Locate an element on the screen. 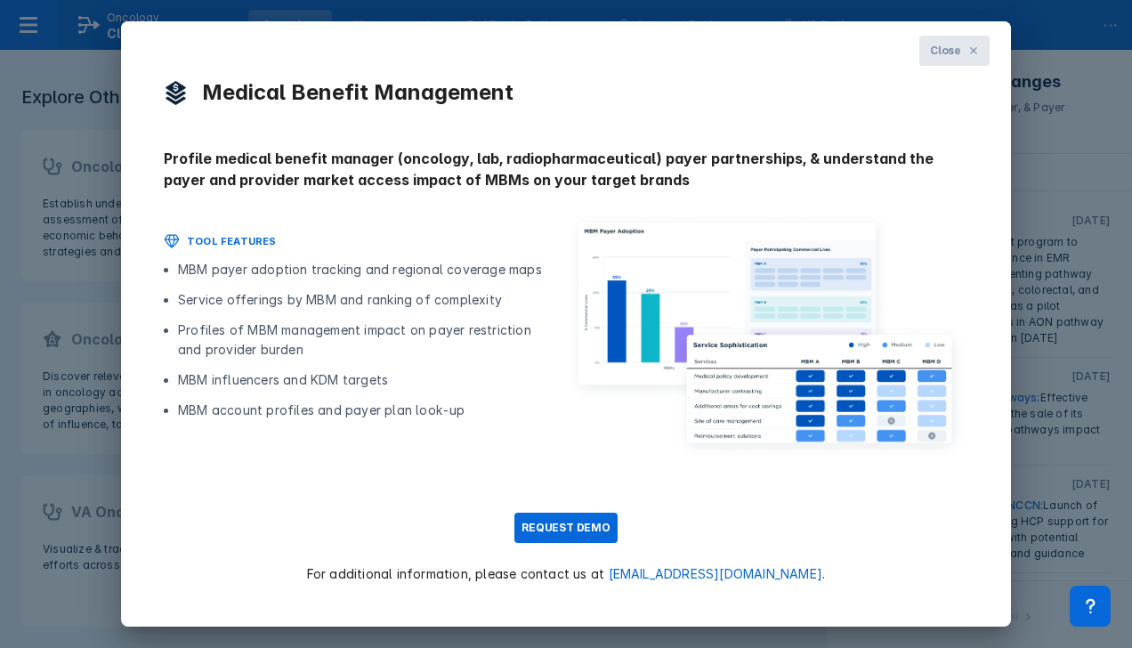  li: MBM account profiles and payer plan look-up is located at coordinates (361, 410).